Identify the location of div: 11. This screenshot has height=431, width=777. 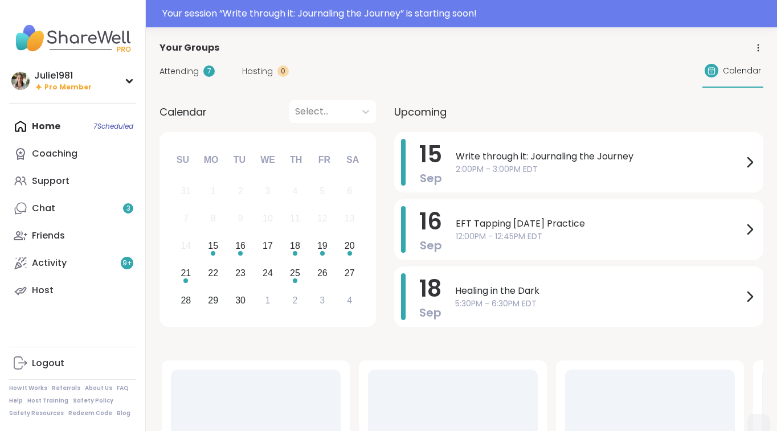
(295, 218).